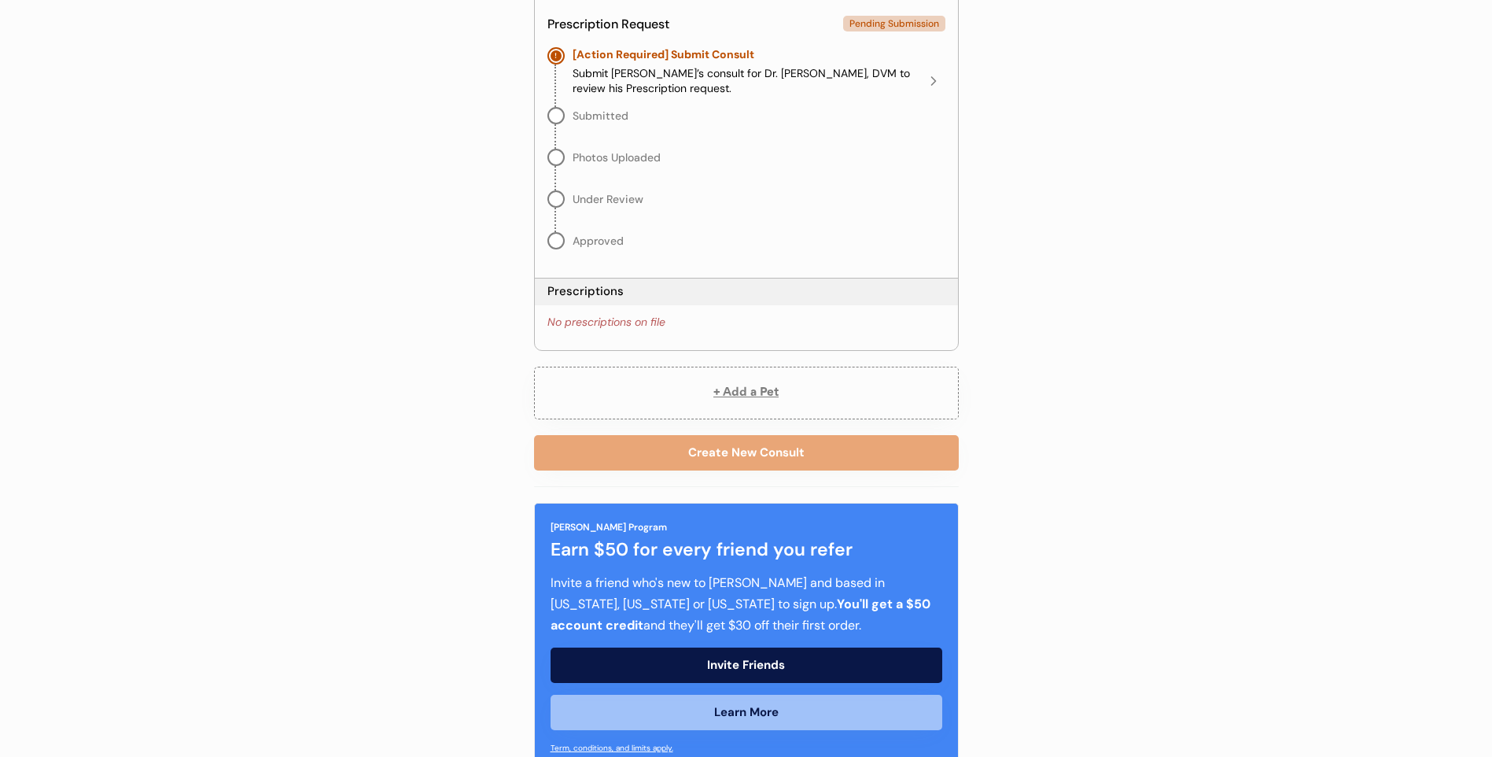 The width and height of the screenshot is (1492, 757). What do you see at coordinates (746, 712) in the screenshot?
I see `button: Learn More` at bounding box center [746, 712].